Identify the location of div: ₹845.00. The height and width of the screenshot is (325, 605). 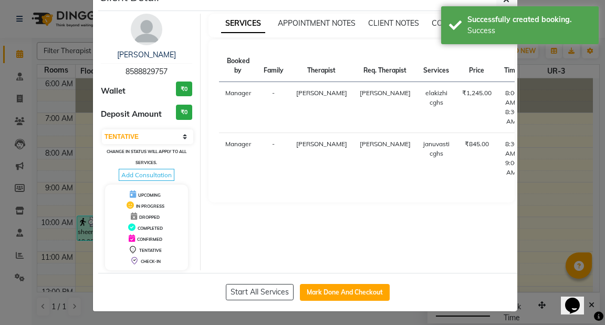
(477, 144).